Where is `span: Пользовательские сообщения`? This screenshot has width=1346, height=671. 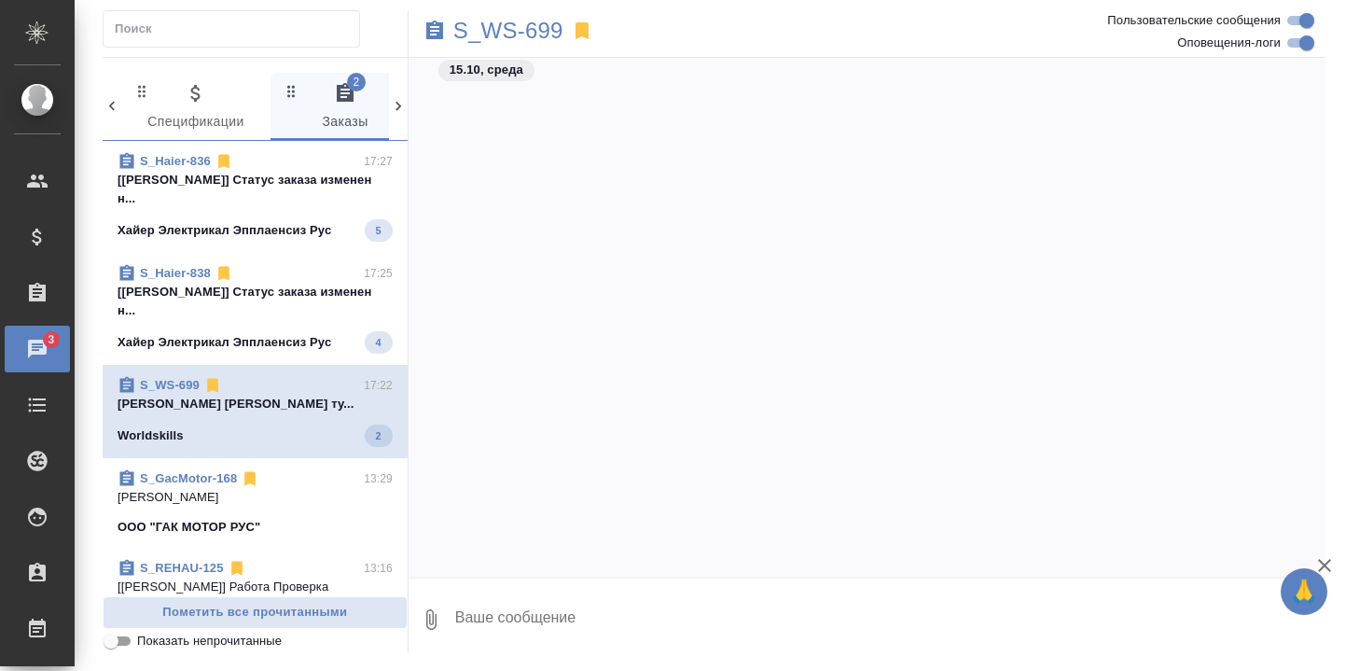 span: Пользовательские сообщения is located at coordinates (1194, 21).